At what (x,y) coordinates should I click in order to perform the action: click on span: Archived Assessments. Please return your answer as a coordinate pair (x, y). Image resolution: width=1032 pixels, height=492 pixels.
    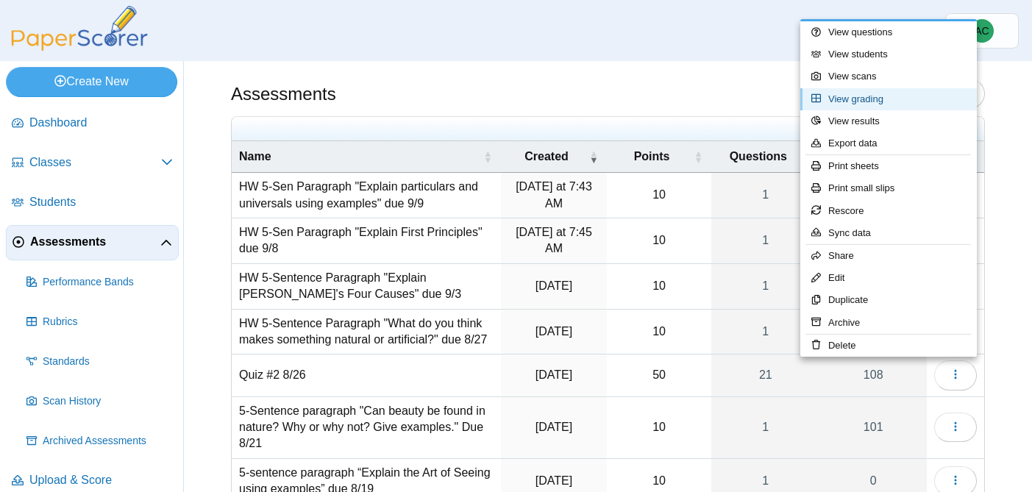
    Looking at the image, I should click on (107, 441).